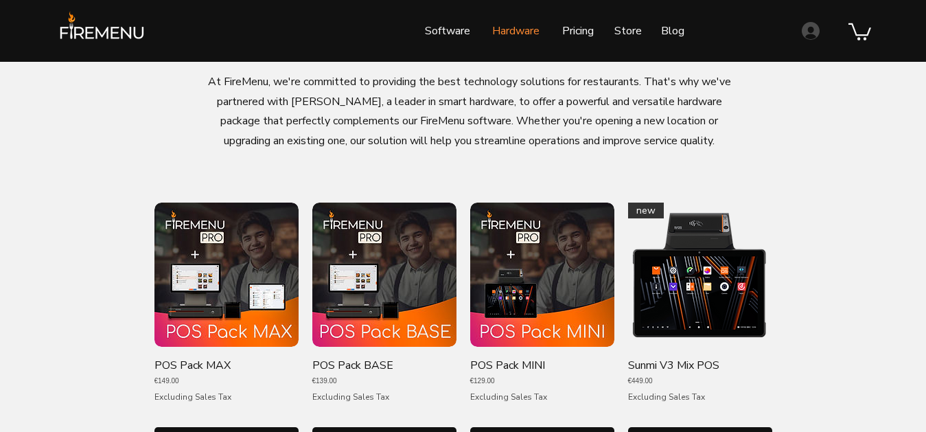 The width and height of the screenshot is (926, 432). I want to click on p: Software, so click(448, 31).